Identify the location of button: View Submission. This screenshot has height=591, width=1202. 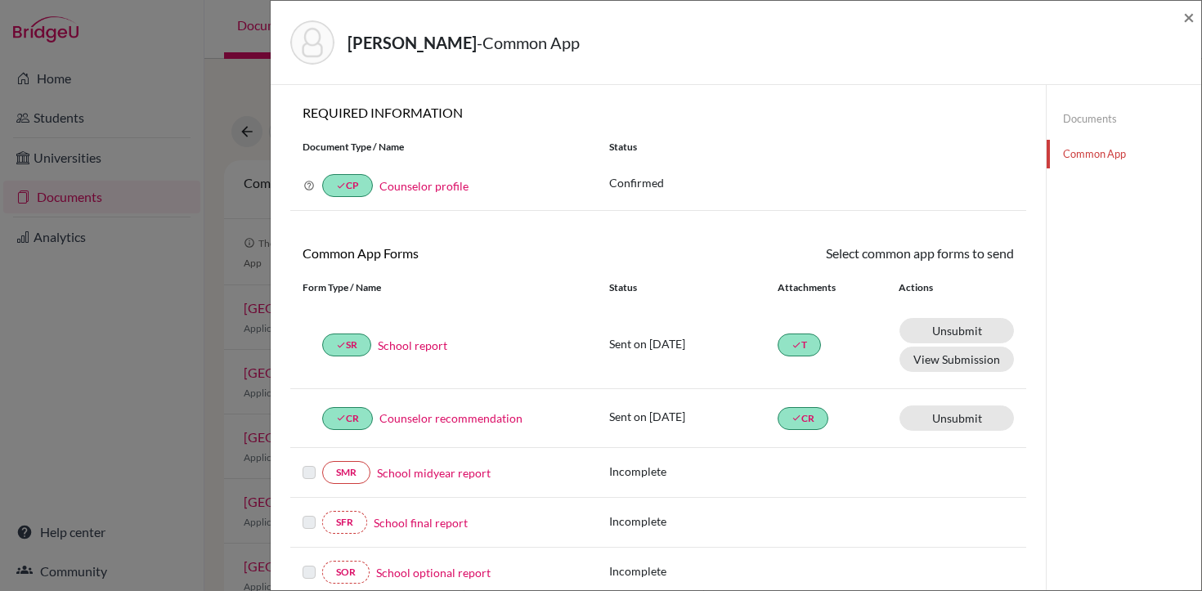
(957, 359).